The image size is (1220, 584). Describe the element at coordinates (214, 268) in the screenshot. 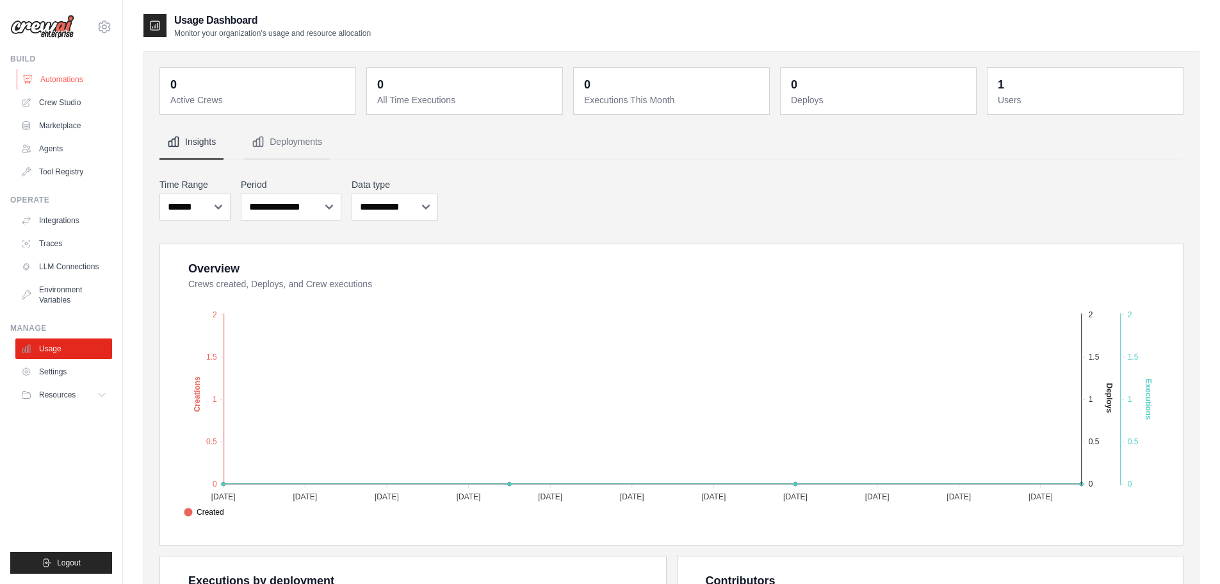

I see `div: Overview` at that location.